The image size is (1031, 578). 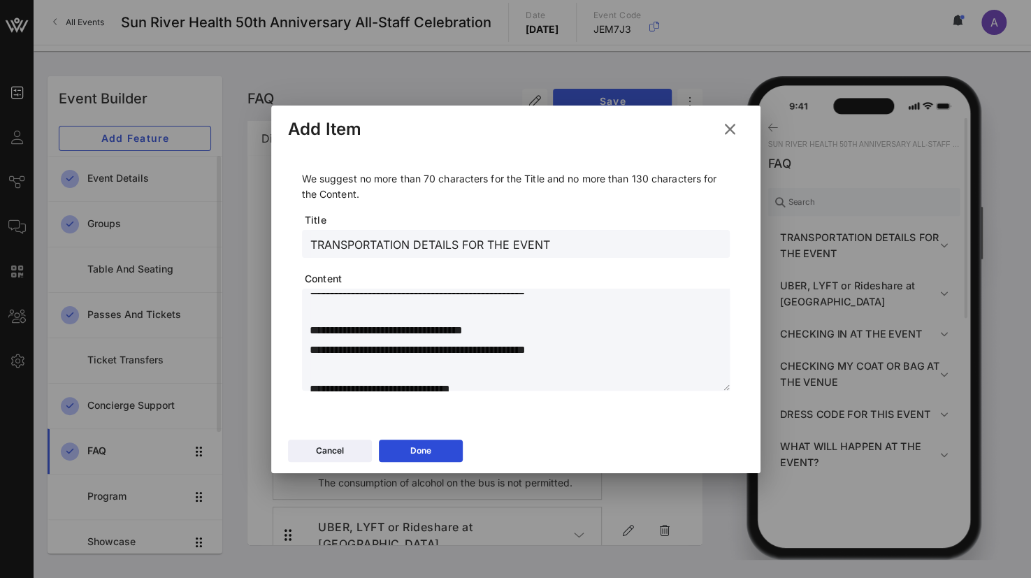 I want to click on div: Cancel, so click(x=330, y=451).